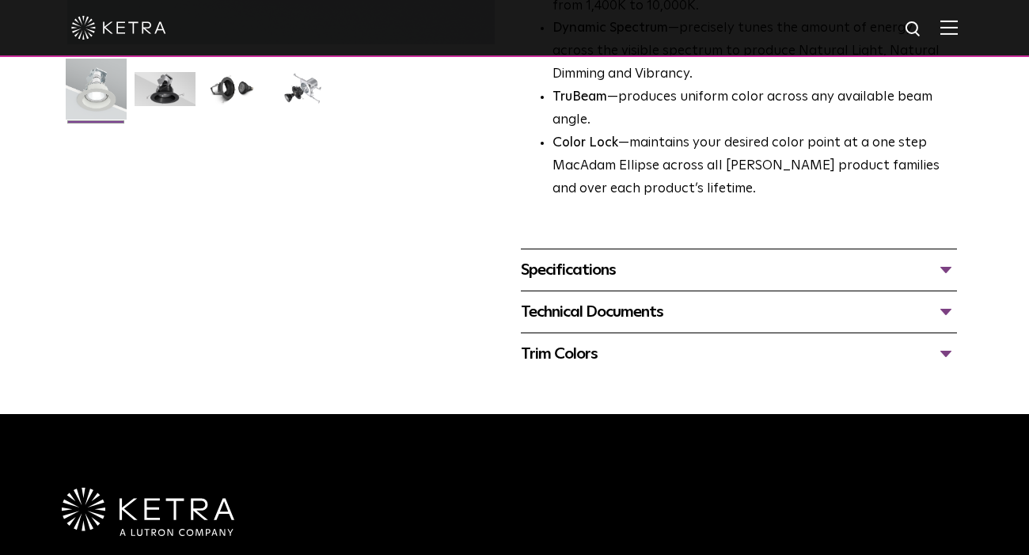  What do you see at coordinates (914, 29) in the screenshot?
I see `img: search icon` at bounding box center [914, 29].